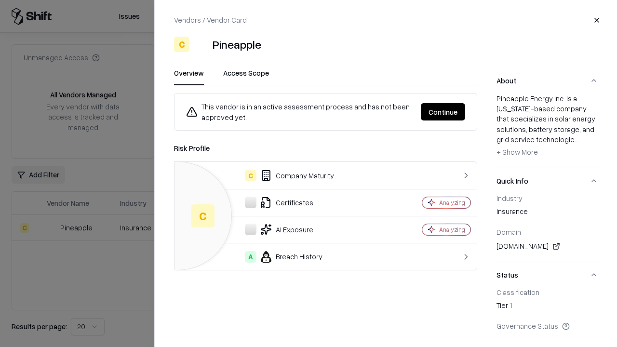 The width and height of the screenshot is (617, 347). What do you see at coordinates (547, 81) in the screenshot?
I see `button: About` at bounding box center [547, 81].